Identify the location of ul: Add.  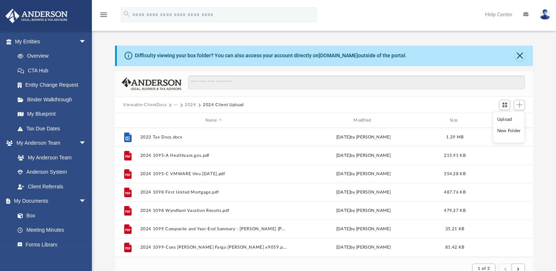
(508, 127).